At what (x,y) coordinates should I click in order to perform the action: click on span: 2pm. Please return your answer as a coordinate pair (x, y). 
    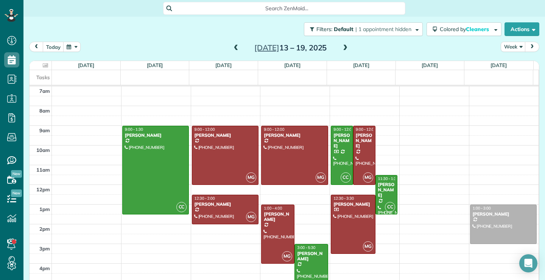
    Looking at the image, I should click on (45, 229).